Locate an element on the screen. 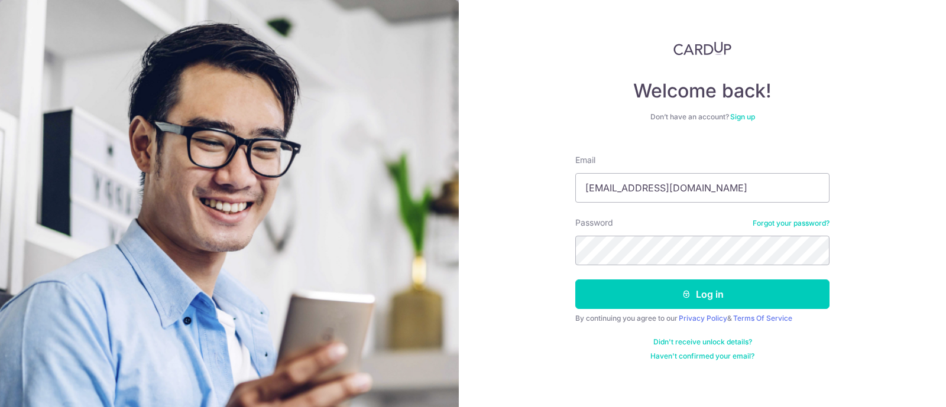  div: Don’t have an account? is located at coordinates (702, 117).